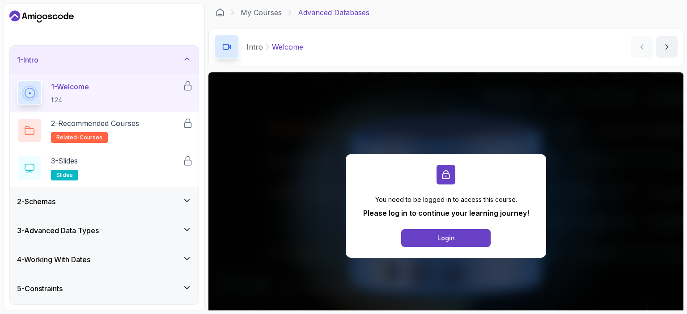 This screenshot has width=687, height=314. What do you see at coordinates (667, 47) in the screenshot?
I see `button: next content` at bounding box center [667, 47].